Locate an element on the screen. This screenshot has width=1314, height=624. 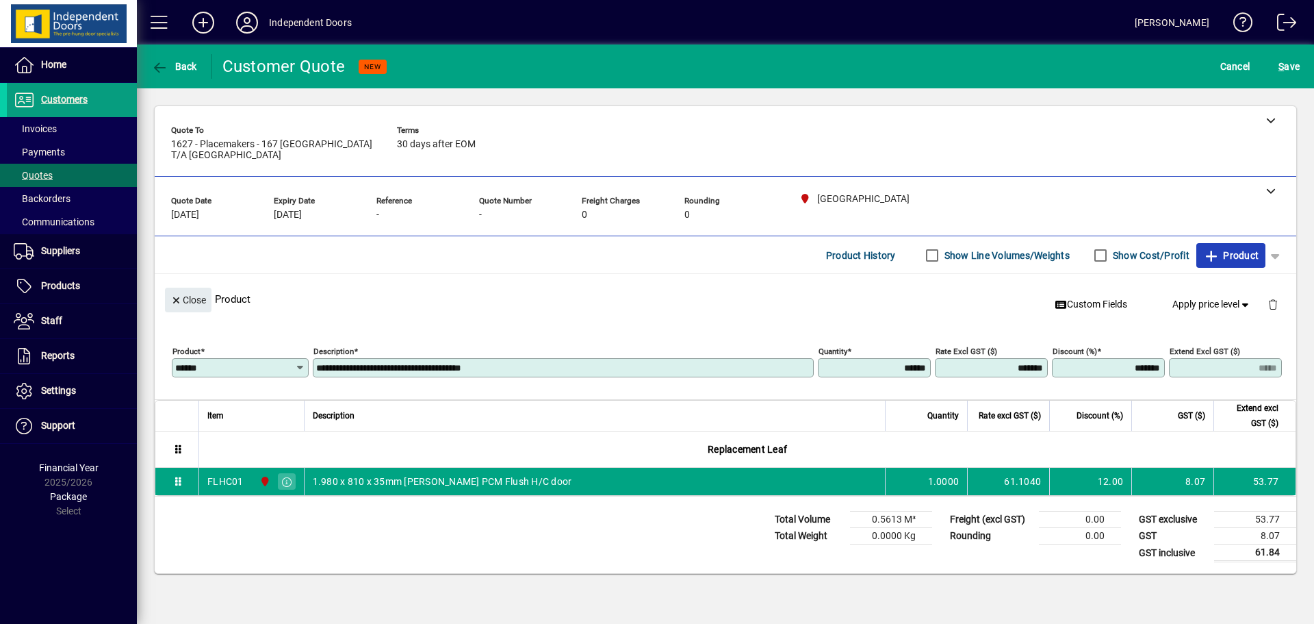
span: Cancel is located at coordinates (1236, 66).